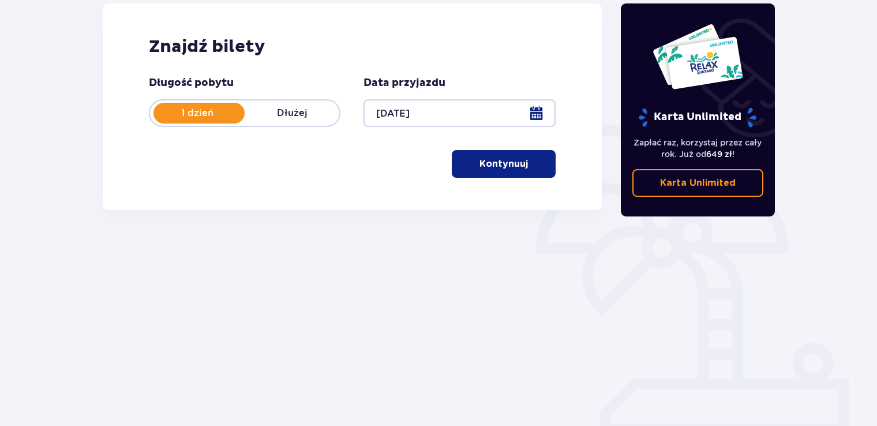  I want to click on p: Dłużej, so click(292, 113).